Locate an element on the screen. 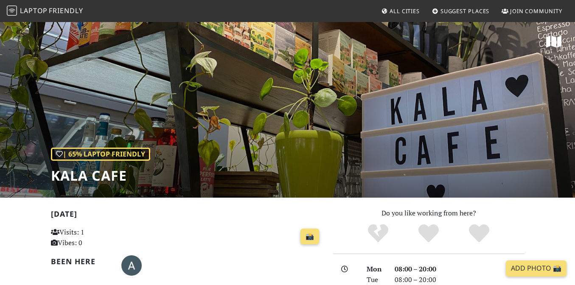  div: Definitely! is located at coordinates (478, 234).